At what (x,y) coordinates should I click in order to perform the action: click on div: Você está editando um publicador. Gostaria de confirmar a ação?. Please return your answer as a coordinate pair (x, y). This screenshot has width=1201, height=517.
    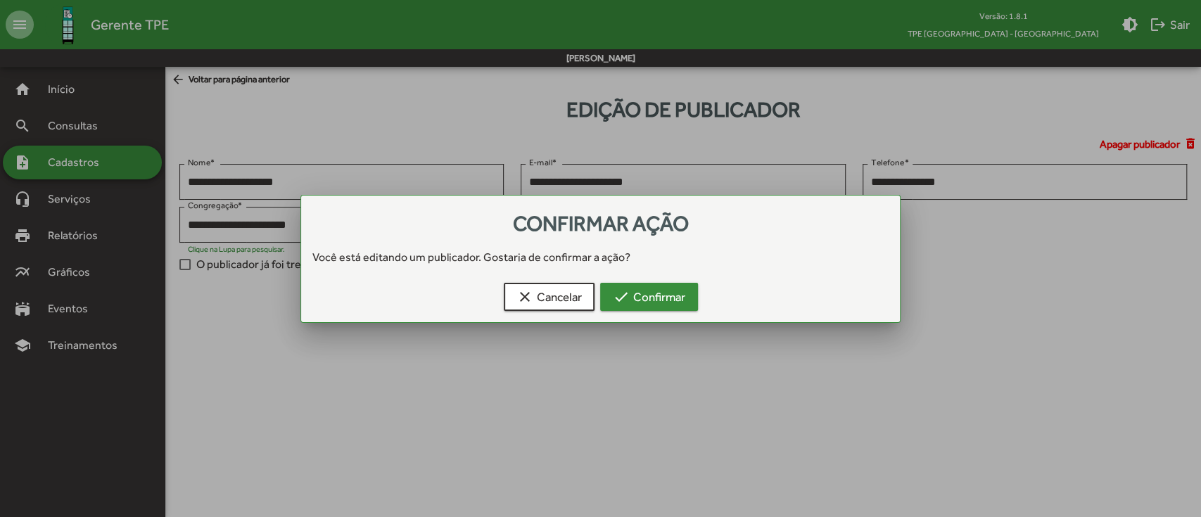
    Looking at the image, I should click on (601, 257).